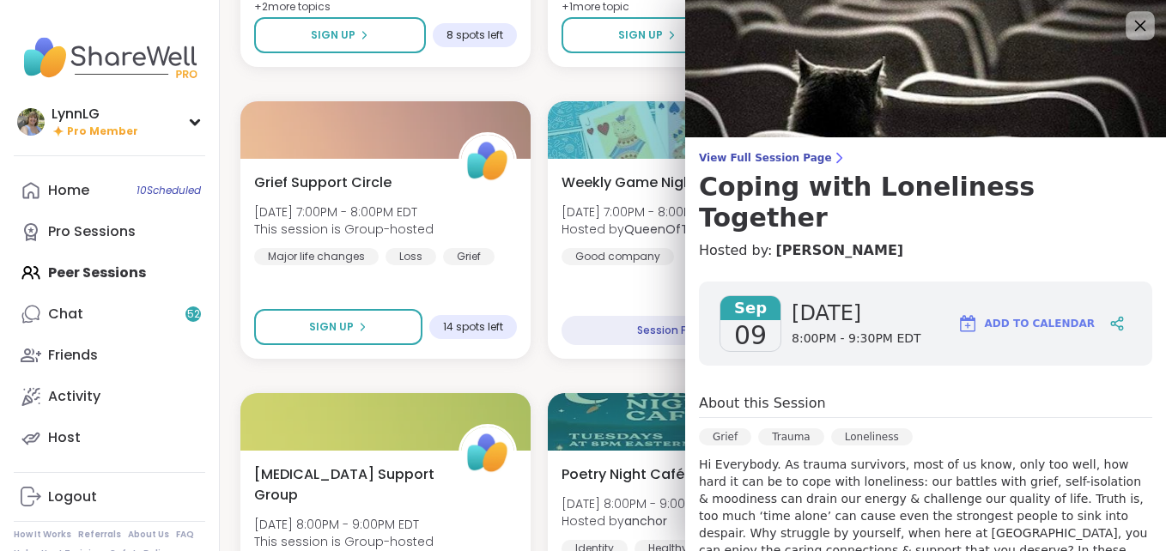 The width and height of the screenshot is (1166, 551). I want to click on a: Friends, so click(109, 355).